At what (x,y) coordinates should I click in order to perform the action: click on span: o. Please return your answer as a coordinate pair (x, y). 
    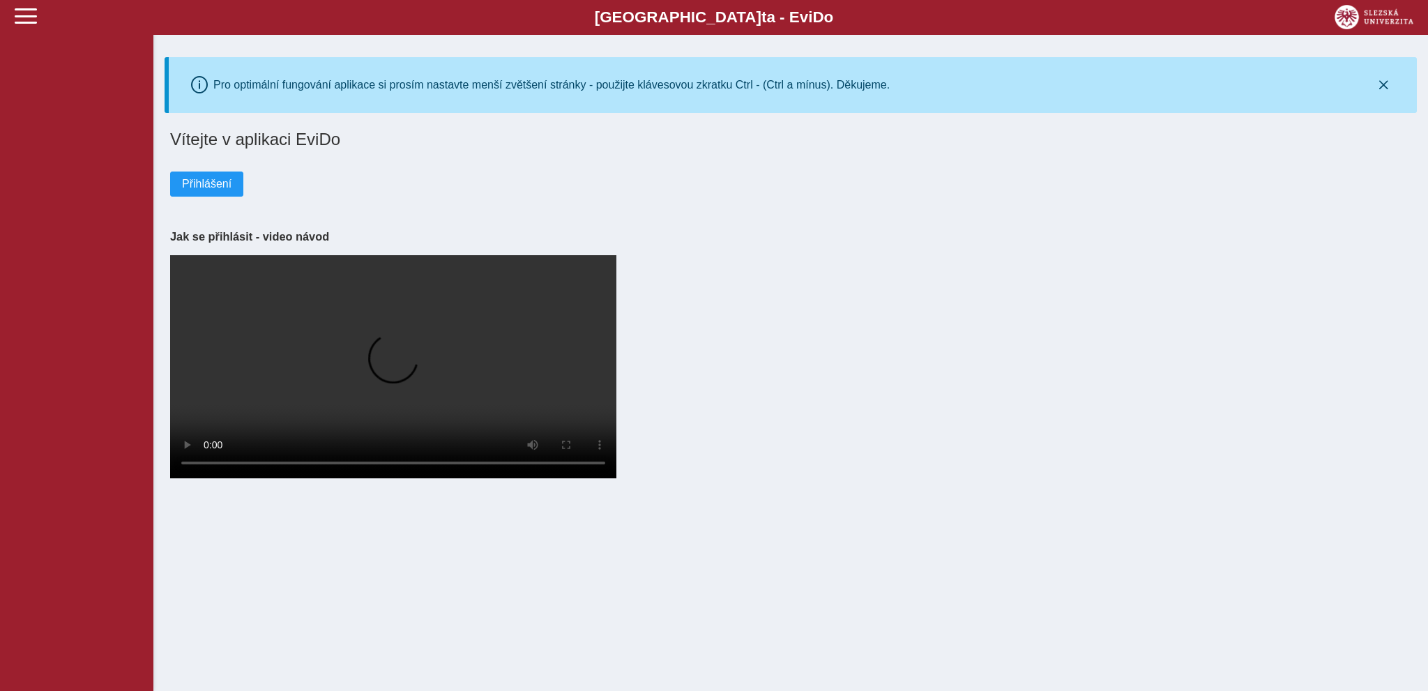
    Looking at the image, I should click on (829, 17).